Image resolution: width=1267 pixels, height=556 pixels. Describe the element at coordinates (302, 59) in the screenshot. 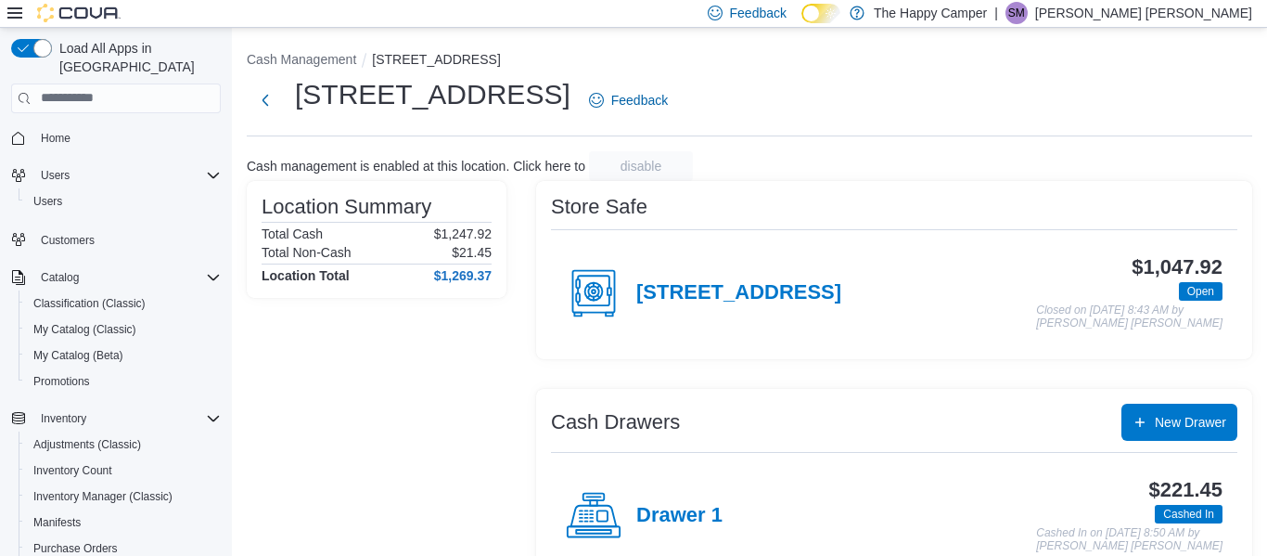

I see `button: Cash Management` at that location.